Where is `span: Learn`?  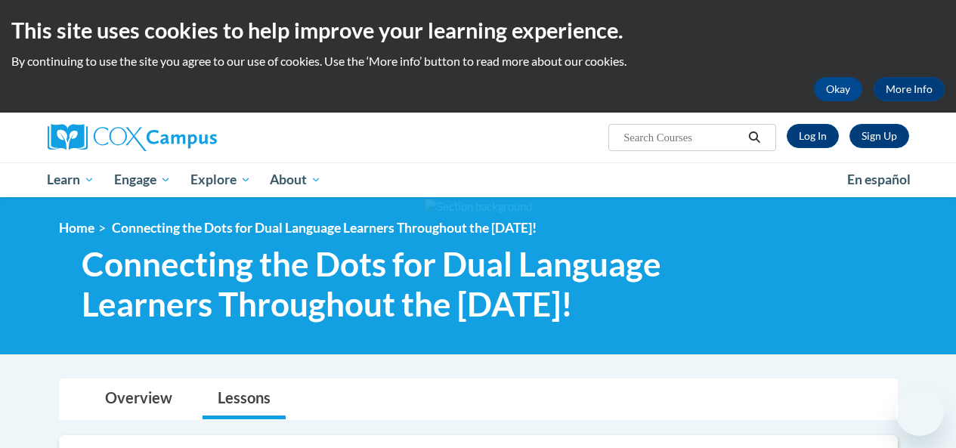 span: Learn is located at coordinates (70, 180).